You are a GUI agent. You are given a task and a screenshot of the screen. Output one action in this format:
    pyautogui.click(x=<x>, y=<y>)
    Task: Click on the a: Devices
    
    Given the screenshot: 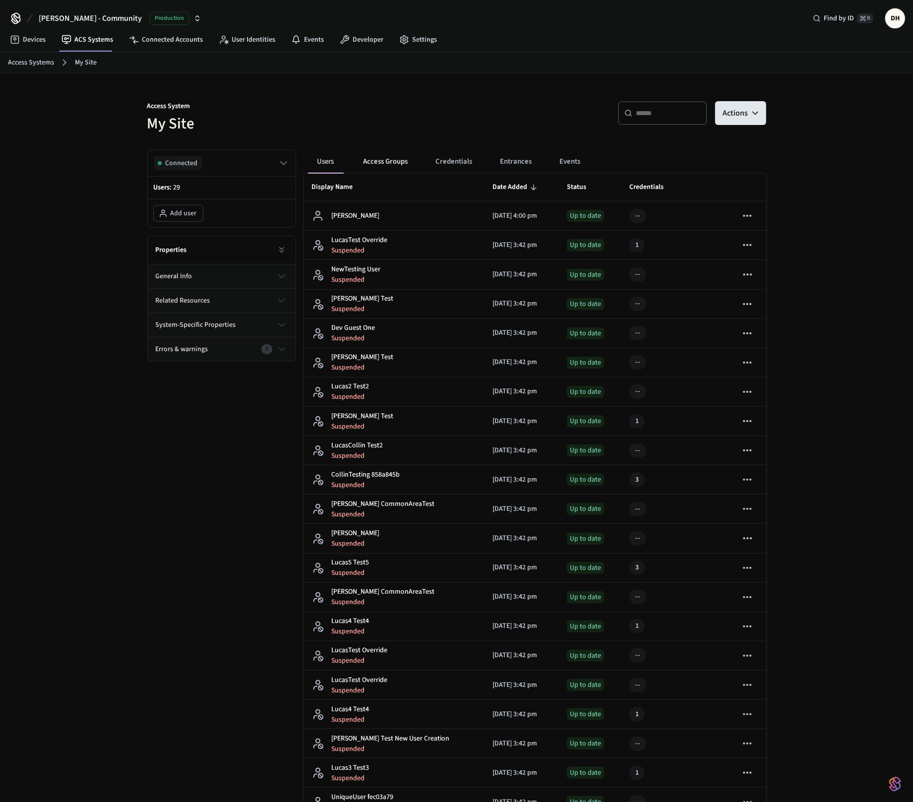 What is the action you would take?
    pyautogui.click(x=28, y=40)
    